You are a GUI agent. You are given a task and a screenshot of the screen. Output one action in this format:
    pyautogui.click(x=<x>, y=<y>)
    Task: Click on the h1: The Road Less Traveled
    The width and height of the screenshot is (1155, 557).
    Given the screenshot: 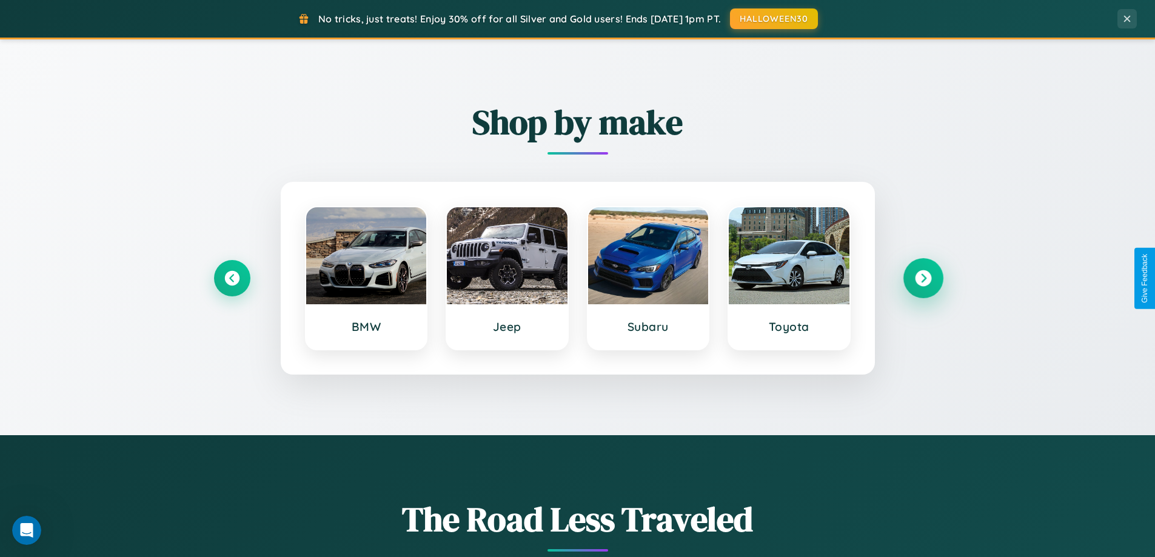 What is the action you would take?
    pyautogui.click(x=578, y=519)
    